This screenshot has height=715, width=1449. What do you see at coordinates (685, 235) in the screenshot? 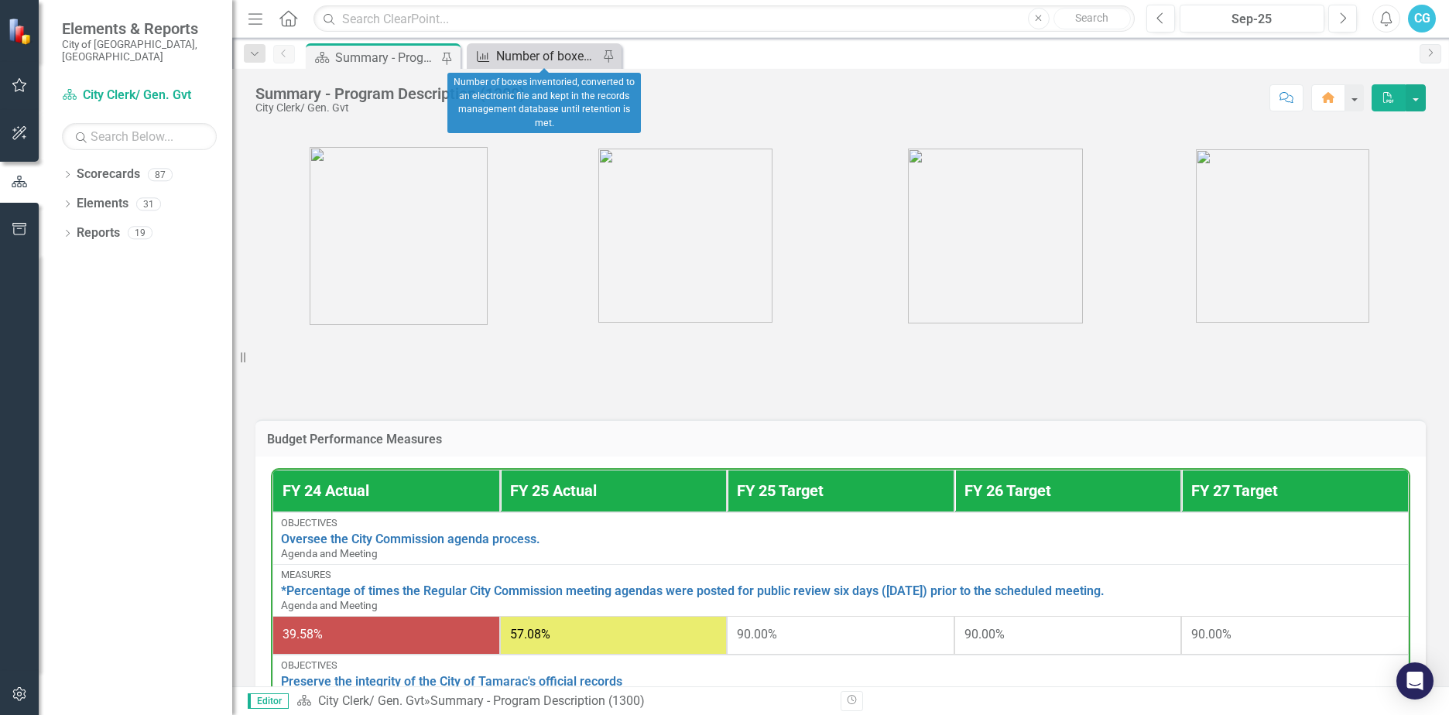
I see `img: 3%20Tamarac%20is%20Economically%20Resilient.png` at bounding box center [685, 235].